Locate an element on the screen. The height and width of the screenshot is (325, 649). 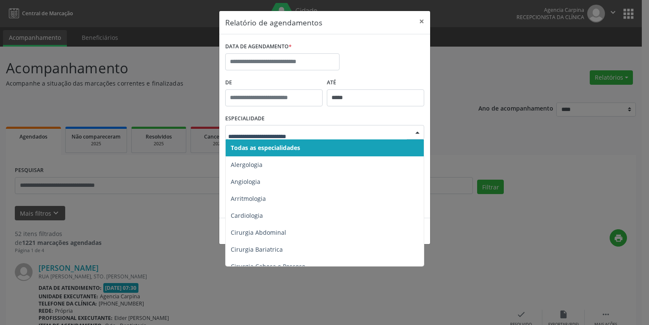
span: Cirurgia Abdominal is located at coordinates (258, 232).